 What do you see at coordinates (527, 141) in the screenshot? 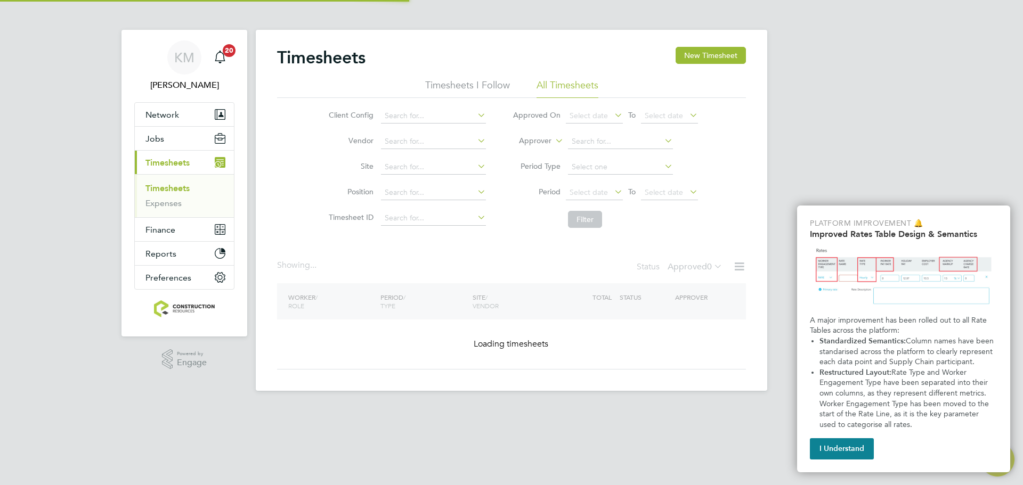
I see `label: Approver` at bounding box center [527, 141].